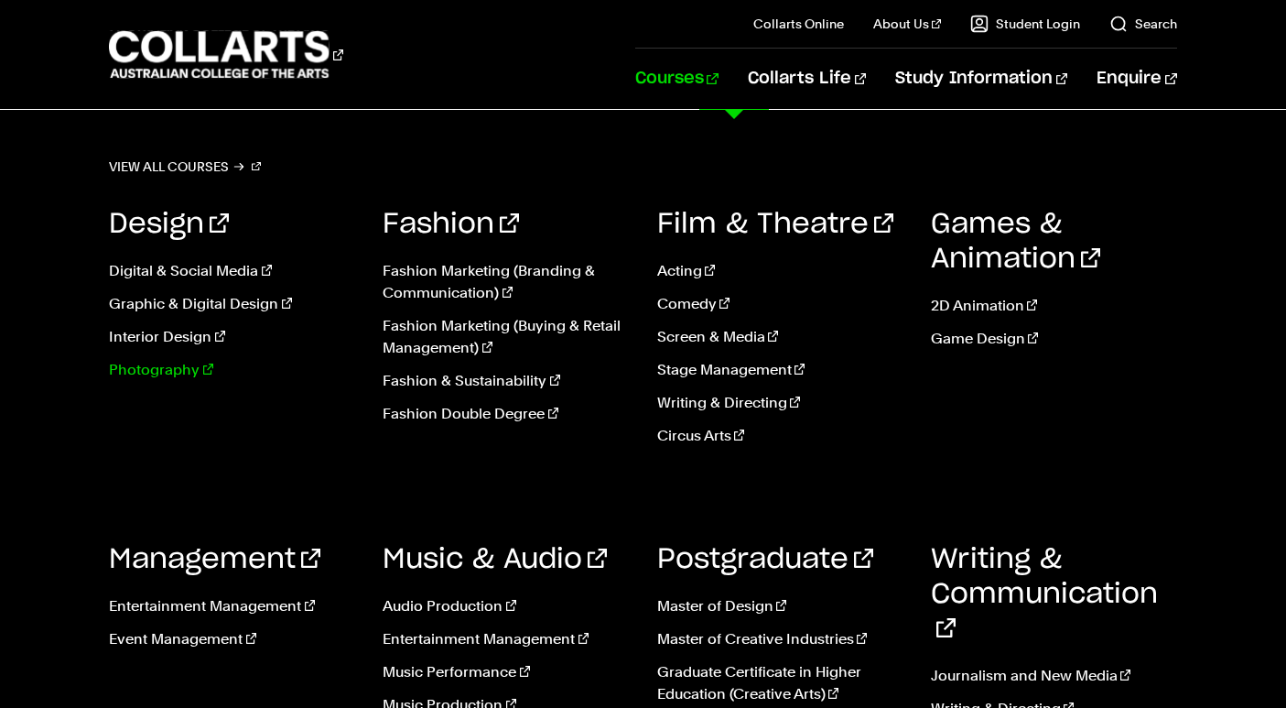 The width and height of the screenshot is (1286, 708). Describe the element at coordinates (226, 54) in the screenshot. I see `div: Go to homepage` at that location.